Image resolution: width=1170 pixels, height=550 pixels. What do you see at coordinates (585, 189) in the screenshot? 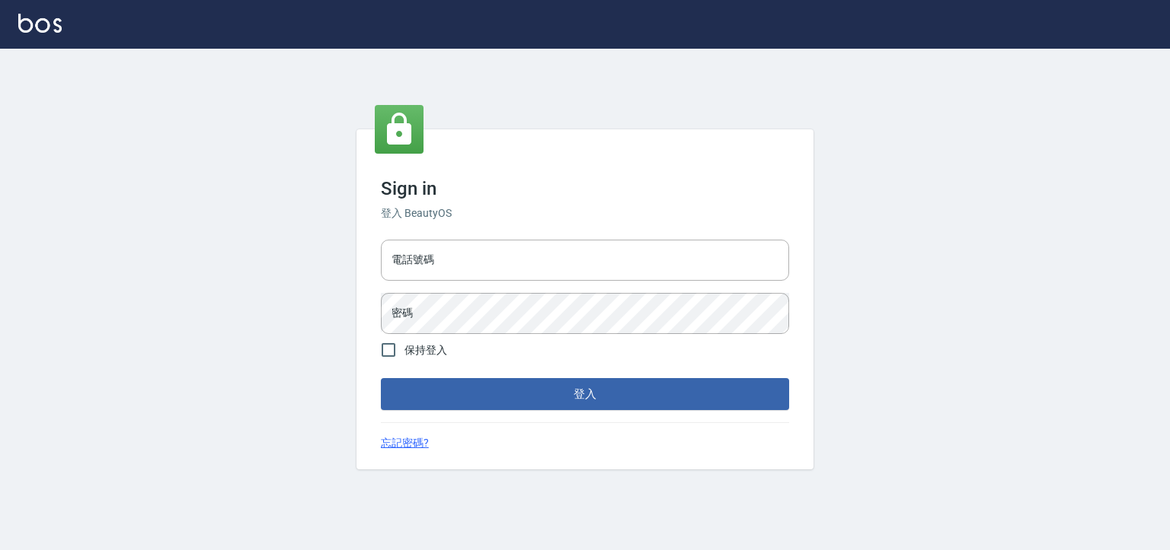
I see `h3: Sign in` at bounding box center [585, 189].